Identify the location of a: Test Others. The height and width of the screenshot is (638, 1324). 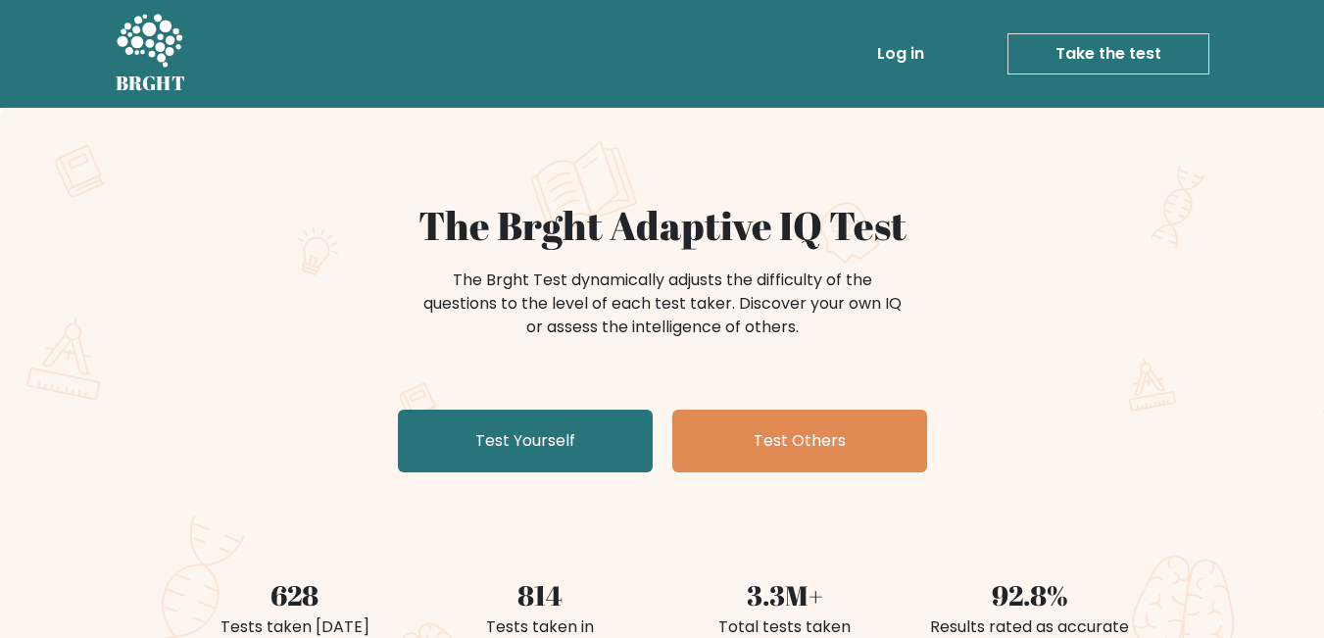
(800, 441).